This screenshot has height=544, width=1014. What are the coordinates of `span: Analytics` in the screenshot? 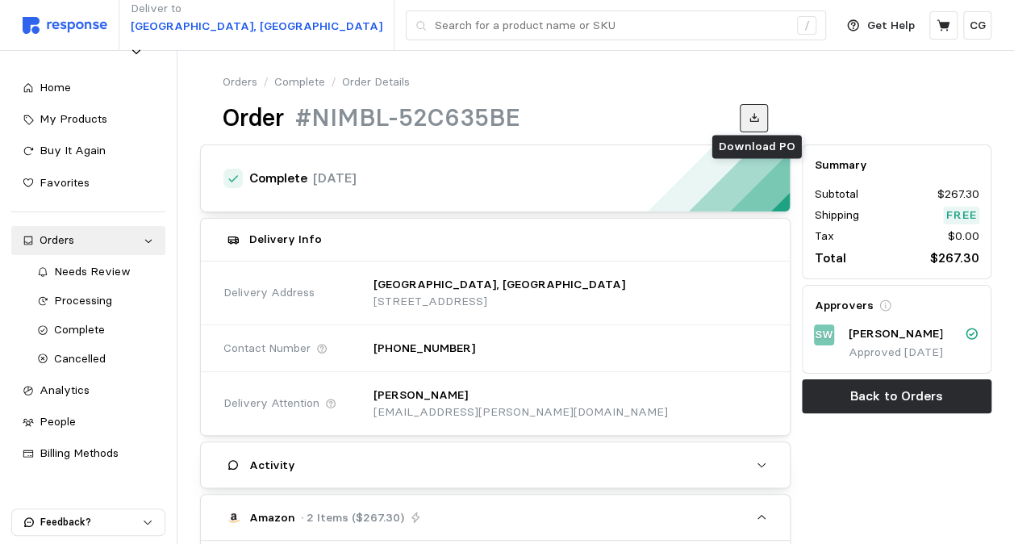 It's located at (65, 390).